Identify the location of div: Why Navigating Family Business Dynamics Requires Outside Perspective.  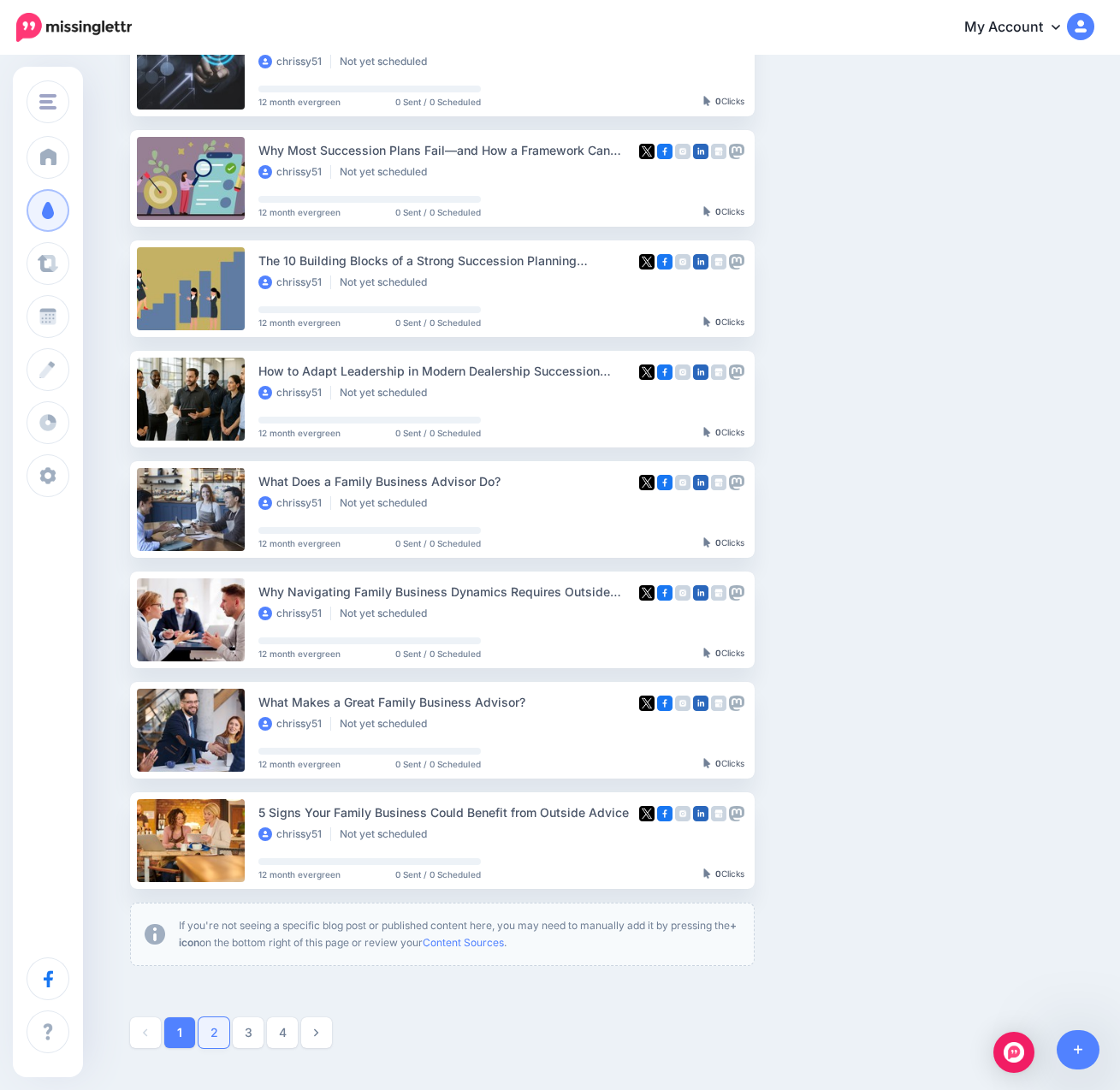
(446, 591).